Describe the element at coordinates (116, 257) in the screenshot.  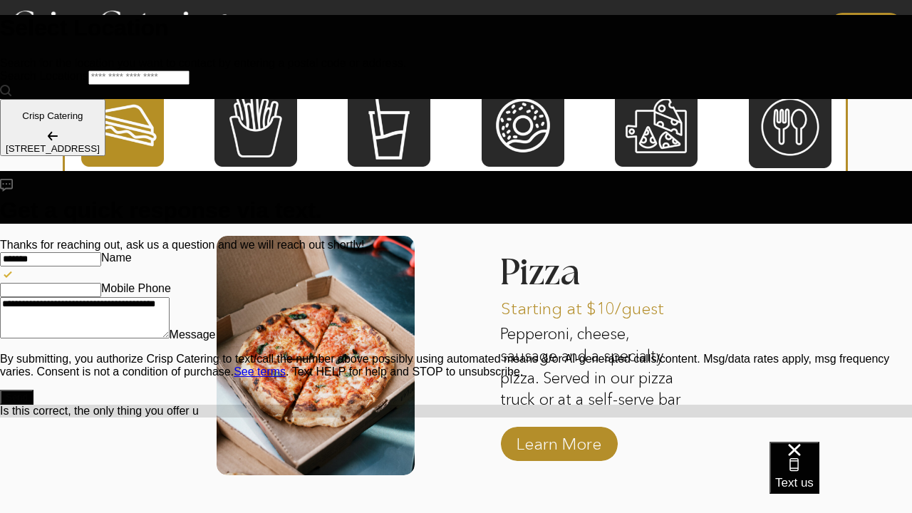
I see `label: Name` at that location.